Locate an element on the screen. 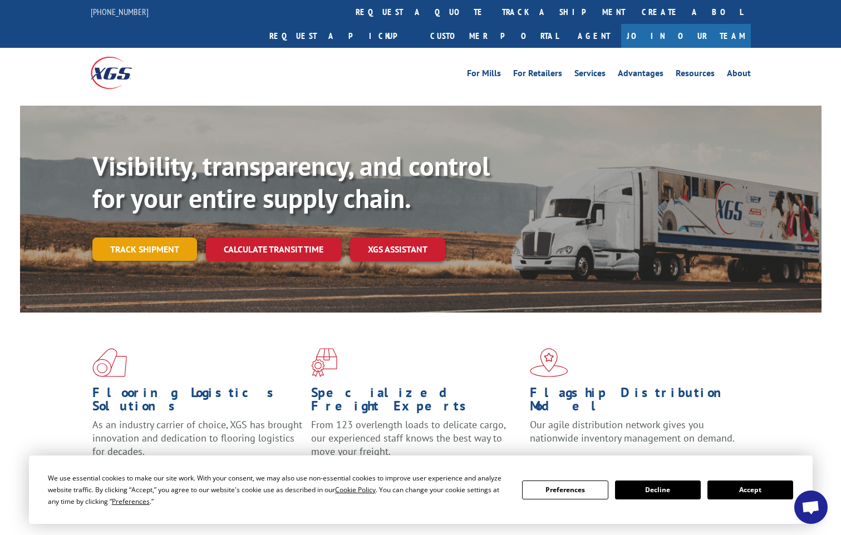 The image size is (841, 535). a: Track shipment is located at coordinates (145, 249).